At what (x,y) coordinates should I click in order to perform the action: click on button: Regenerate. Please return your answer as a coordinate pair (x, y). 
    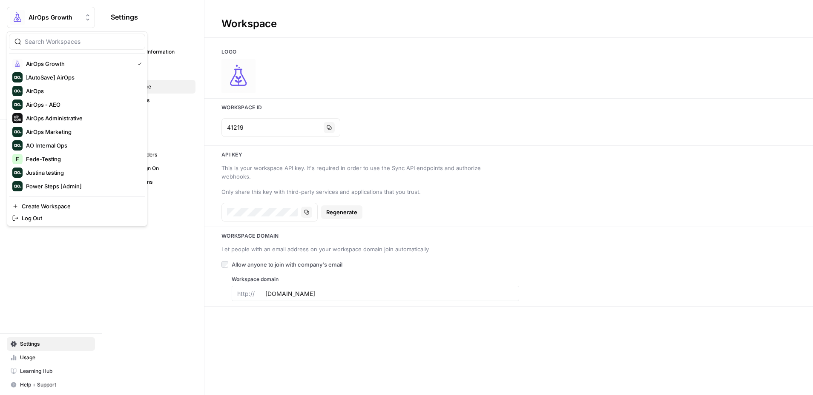
    Looking at the image, I should click on (341, 212).